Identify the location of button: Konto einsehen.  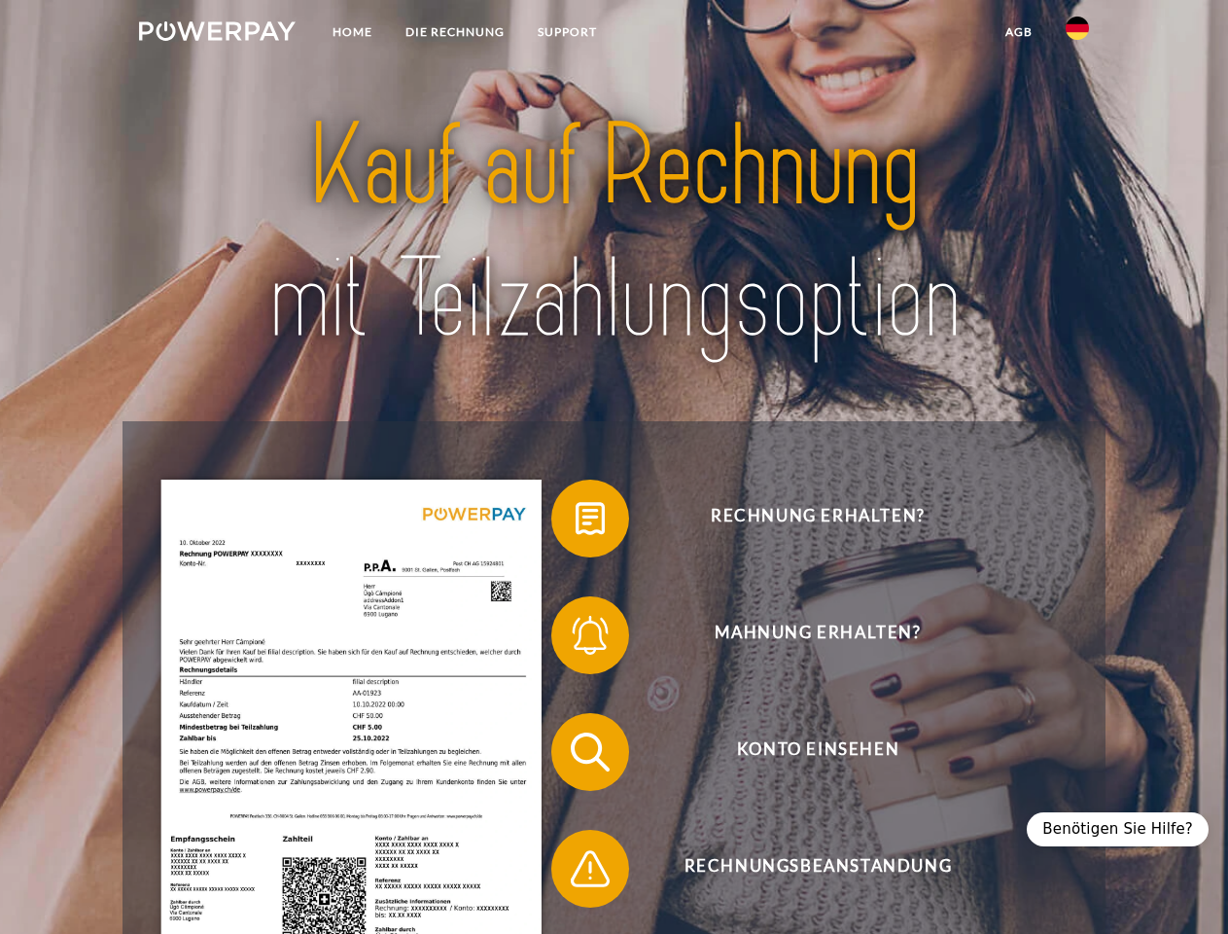
(804, 752).